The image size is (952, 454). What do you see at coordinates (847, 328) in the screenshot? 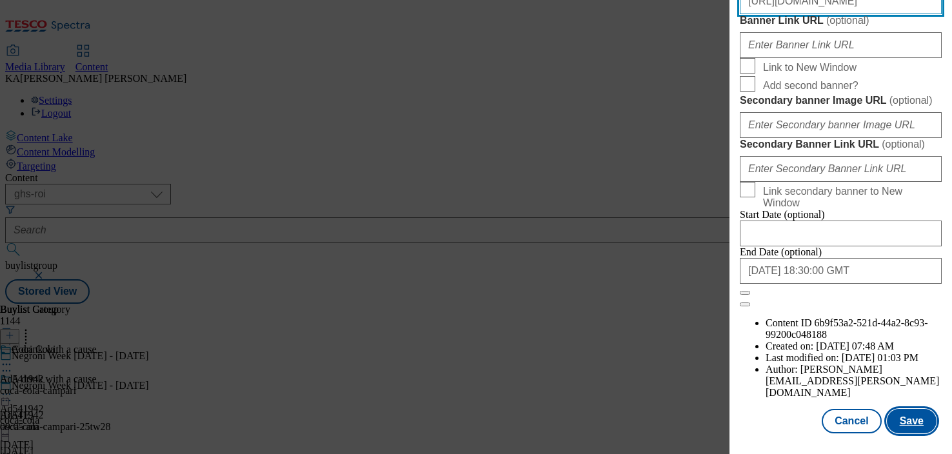
I see `span: 6b9f53a2-521d-44a2-8c93-99200c048188` at bounding box center [847, 328].